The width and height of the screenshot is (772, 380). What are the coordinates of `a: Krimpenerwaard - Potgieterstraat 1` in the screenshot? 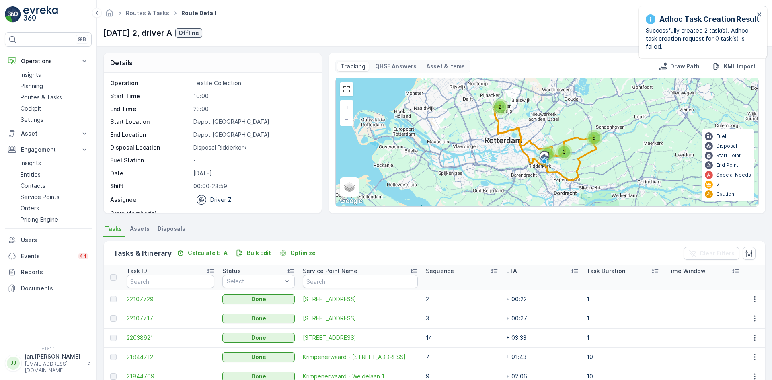 It's located at (360, 357).